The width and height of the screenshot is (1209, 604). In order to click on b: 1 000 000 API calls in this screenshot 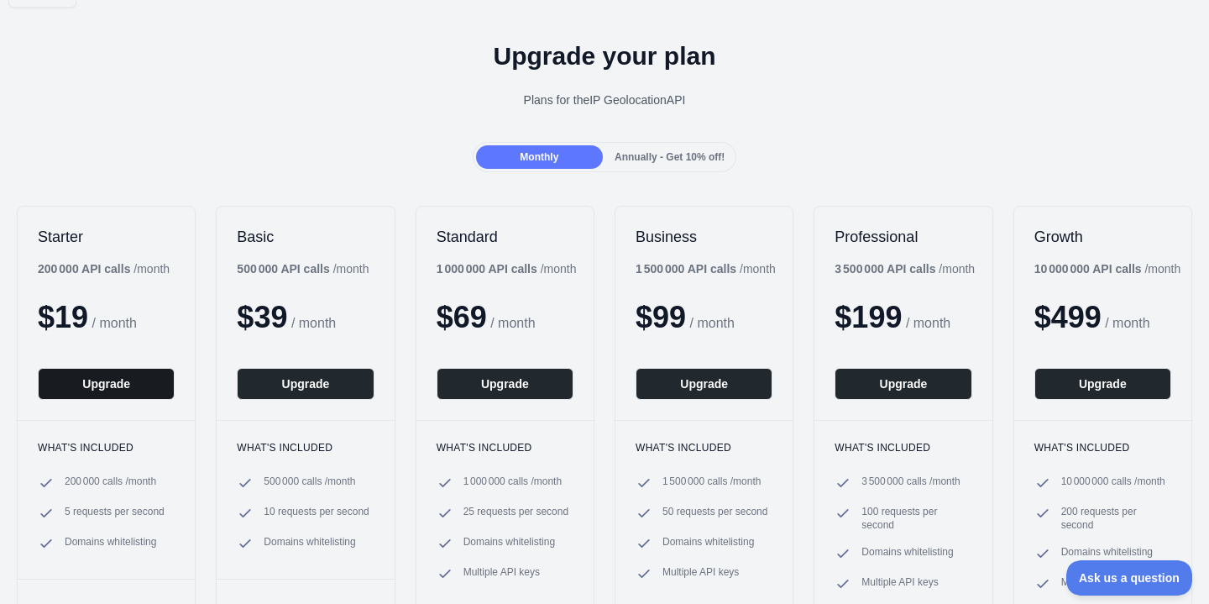, I will do `click(487, 269)`.